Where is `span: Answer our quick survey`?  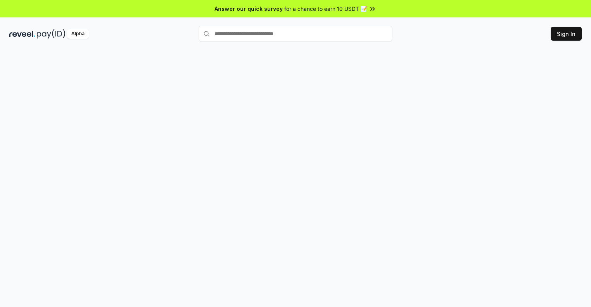 span: Answer our quick survey is located at coordinates (249, 9).